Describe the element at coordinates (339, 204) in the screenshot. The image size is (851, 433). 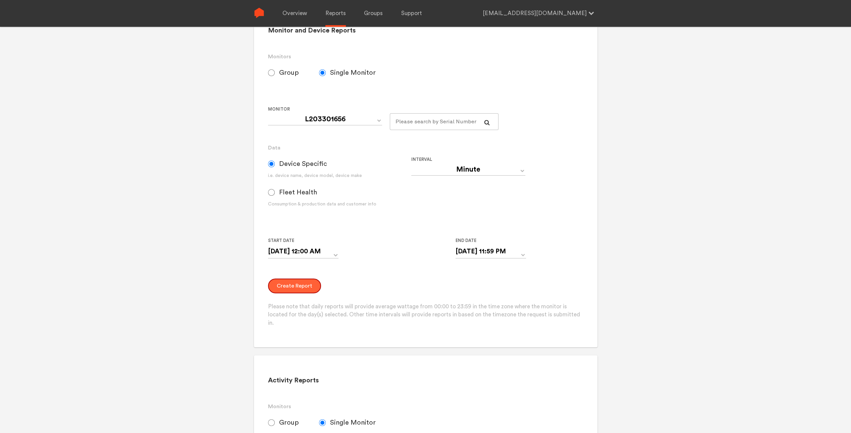
I see `div: Consumption & production data and customer info` at that location.